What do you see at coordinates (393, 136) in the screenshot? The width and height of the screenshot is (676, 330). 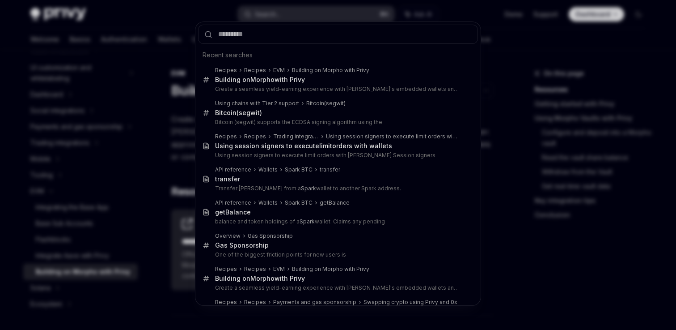 I see `div: Using session signers to execute limit orders with wallets` at bounding box center [393, 136].